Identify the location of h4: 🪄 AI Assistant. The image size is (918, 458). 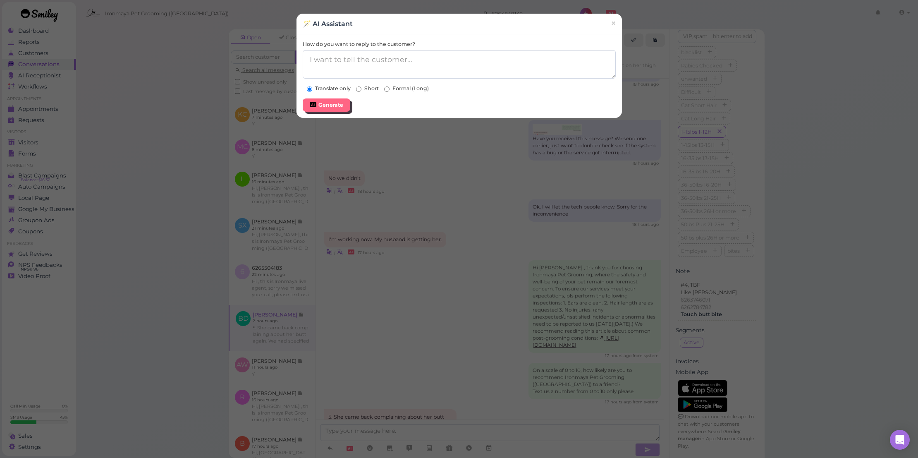
(328, 24).